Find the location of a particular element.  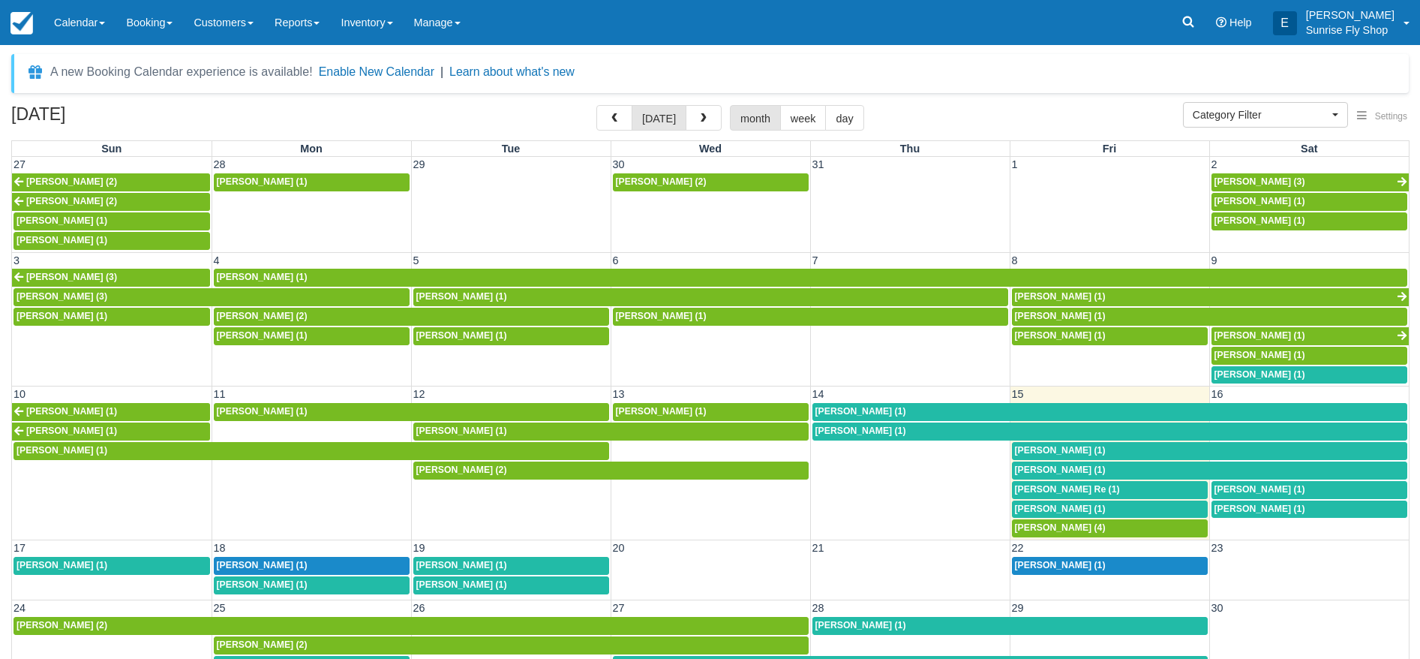

span: 19 is located at coordinates (419, 548).